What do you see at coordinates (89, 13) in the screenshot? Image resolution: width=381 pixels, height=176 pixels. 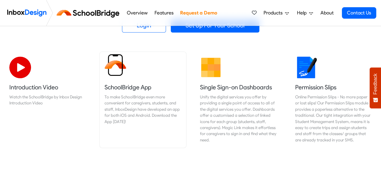 I see `img: schoolbridge logo` at bounding box center [89, 13].